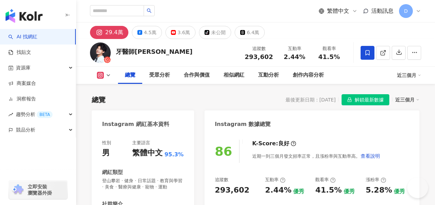 This screenshot has width=435, height=205. What do you see at coordinates (406, 11) in the screenshot?
I see `span: D` at bounding box center [406, 11].